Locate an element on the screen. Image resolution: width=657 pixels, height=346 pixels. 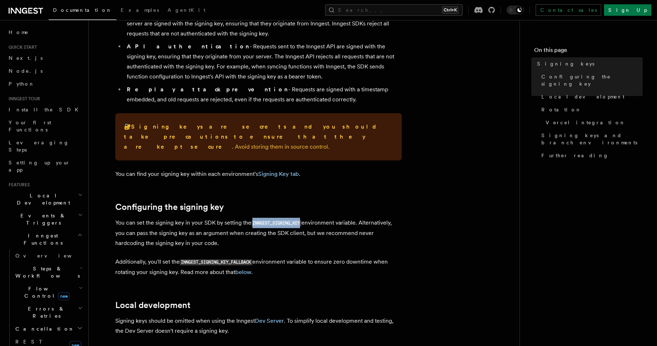
a: Setting up your app is located at coordinates (45, 166).